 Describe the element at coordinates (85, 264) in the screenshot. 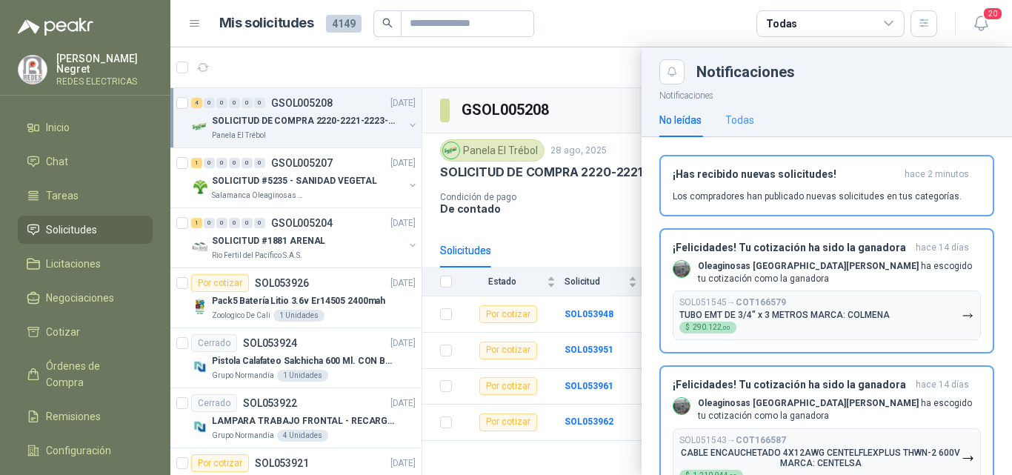

I see `a: Licitaciones` at that location.